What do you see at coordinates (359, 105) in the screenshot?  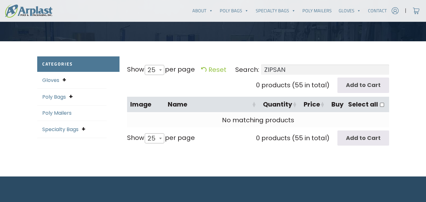 I see `th: BuySelect all` at bounding box center [359, 105].